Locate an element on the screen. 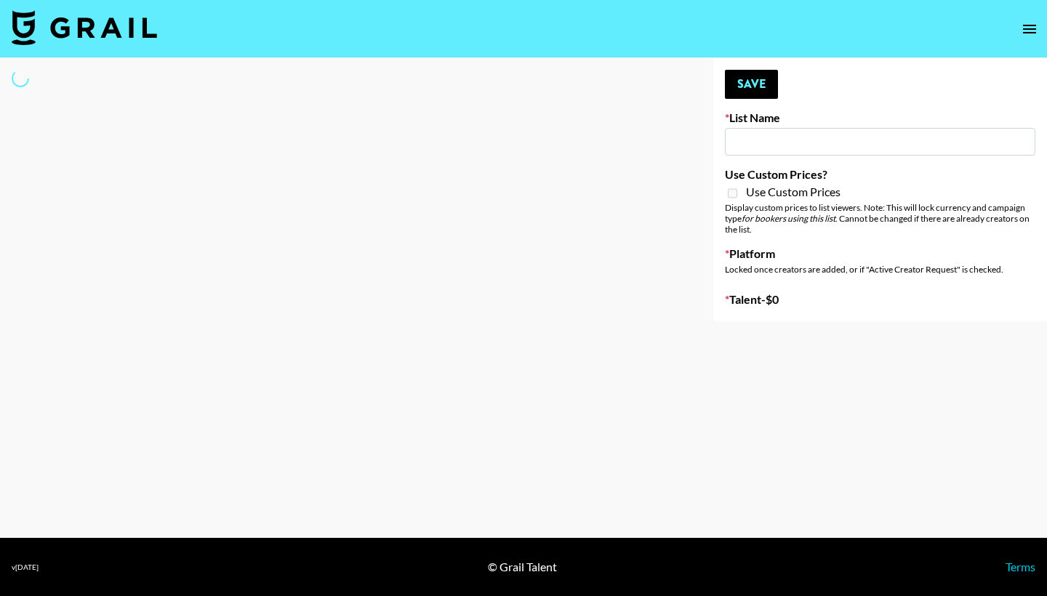 The height and width of the screenshot is (596, 1047). div: © Grail Talent is located at coordinates (522, 567).